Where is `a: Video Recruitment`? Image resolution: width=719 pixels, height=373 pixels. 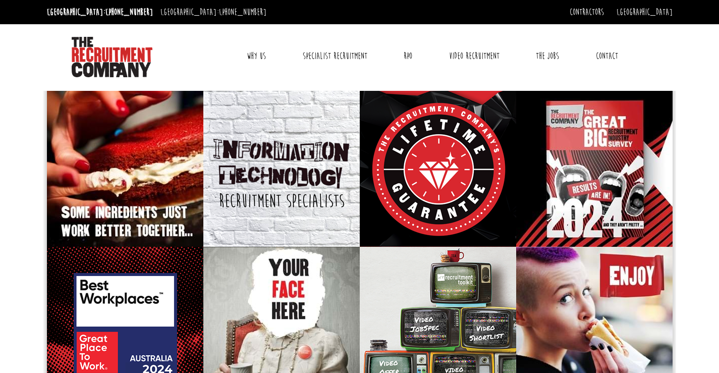
a: Video Recruitment is located at coordinates (474, 56).